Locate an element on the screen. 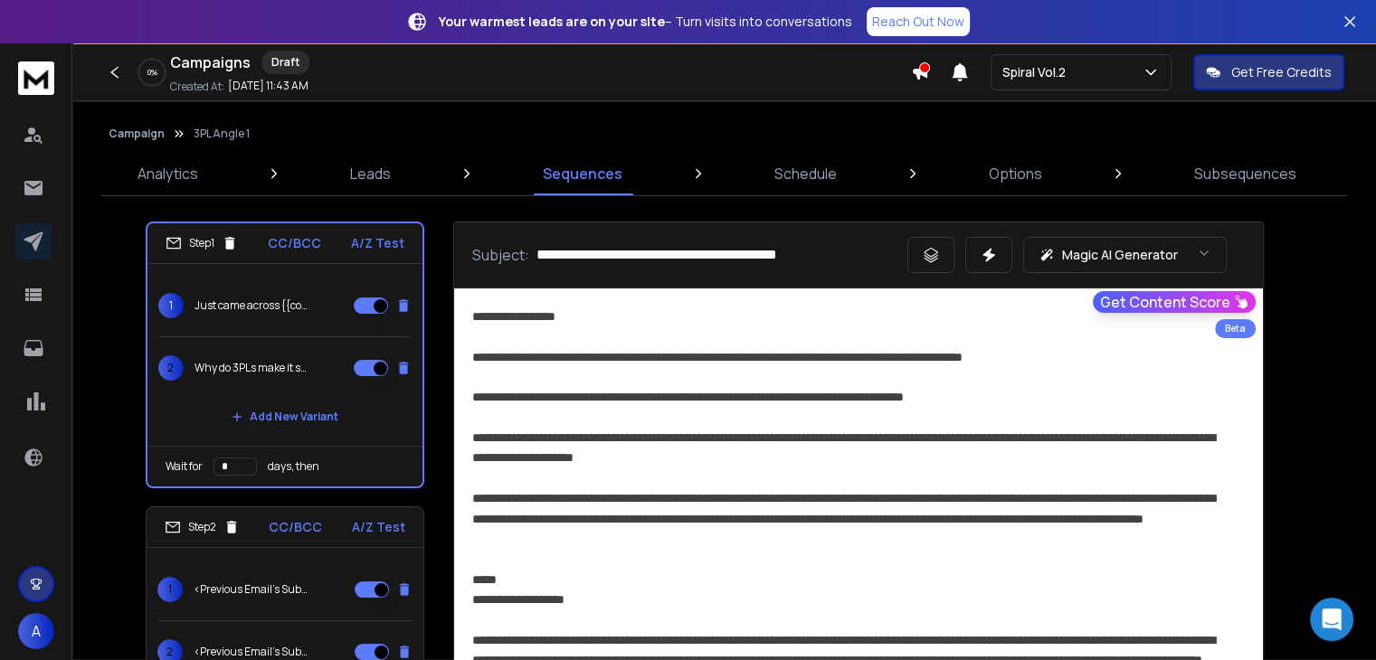 The height and width of the screenshot is (660, 1376). div: Step 2 is located at coordinates (202, 527).